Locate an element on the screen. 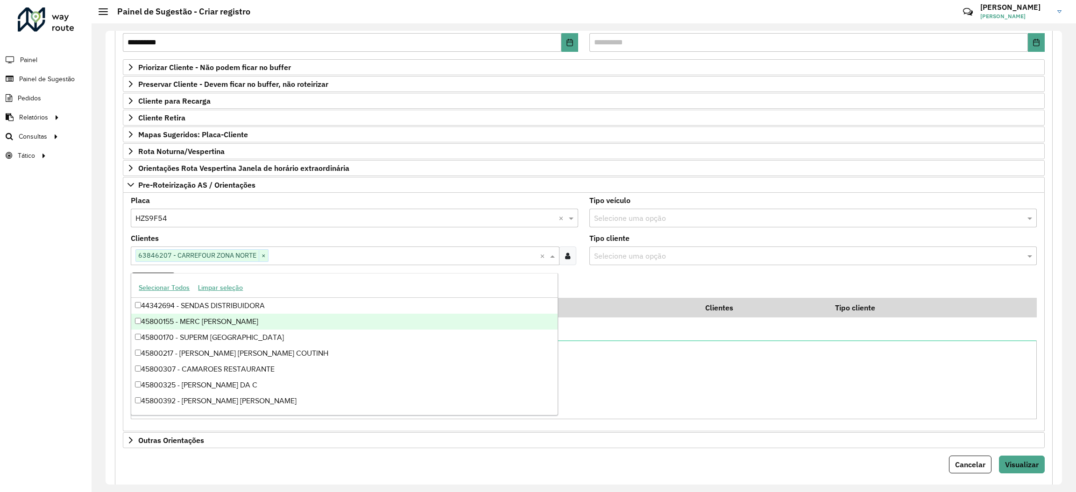 This screenshot has height=492, width=1076. span: Visualizar is located at coordinates (1022, 465).